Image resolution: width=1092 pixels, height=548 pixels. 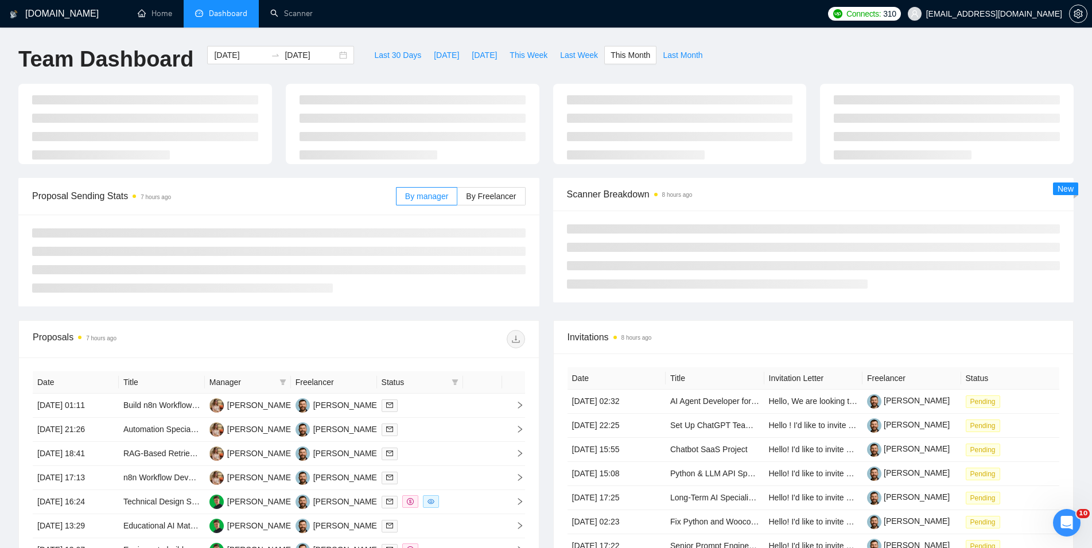 I want to click on span: filter, so click(x=455, y=382).